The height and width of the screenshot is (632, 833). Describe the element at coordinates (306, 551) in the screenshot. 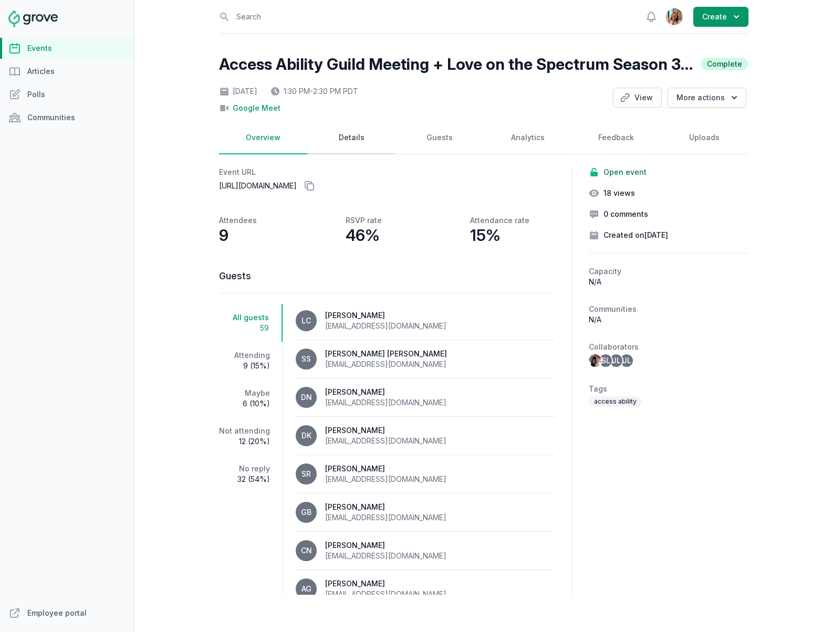

I see `span: CN` at that location.